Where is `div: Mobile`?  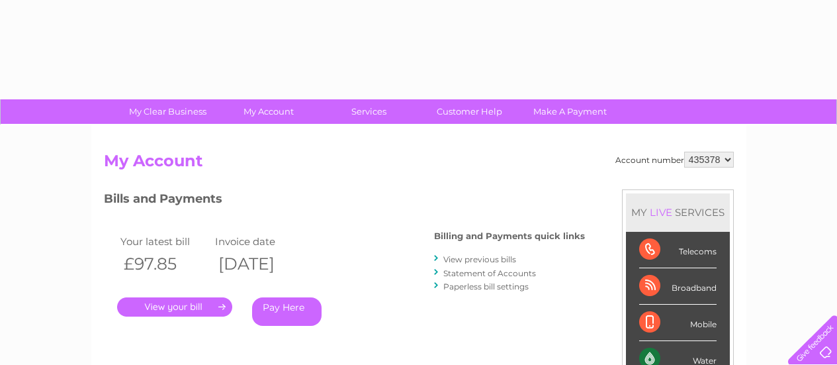
div: Mobile is located at coordinates (678, 322).